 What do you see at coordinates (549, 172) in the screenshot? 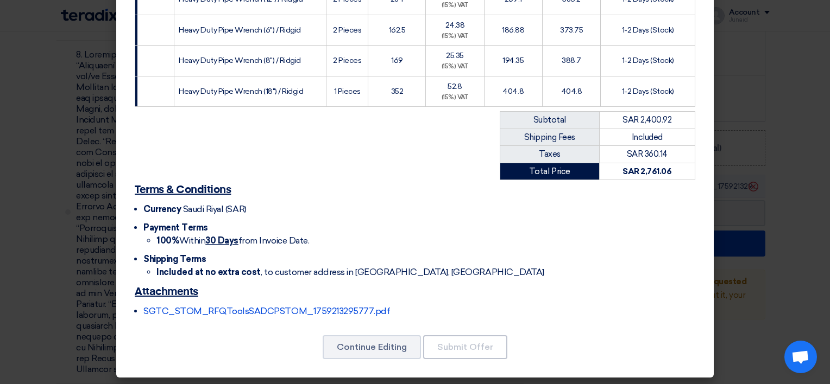
I see `td: Total Price` at bounding box center [549, 172].